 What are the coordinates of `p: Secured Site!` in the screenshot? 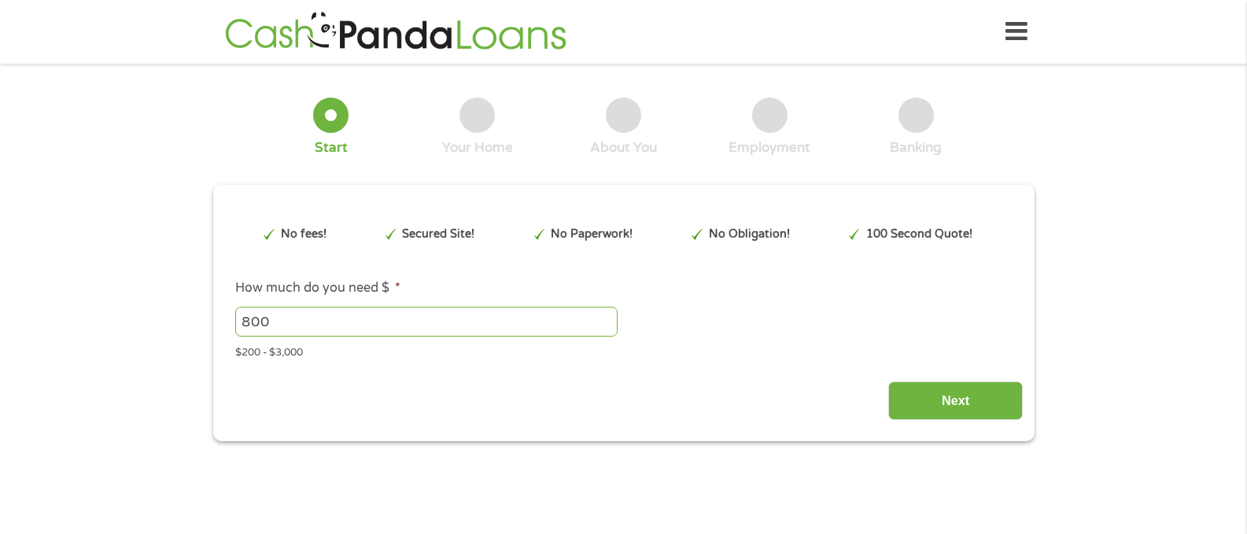 It's located at (438, 234).